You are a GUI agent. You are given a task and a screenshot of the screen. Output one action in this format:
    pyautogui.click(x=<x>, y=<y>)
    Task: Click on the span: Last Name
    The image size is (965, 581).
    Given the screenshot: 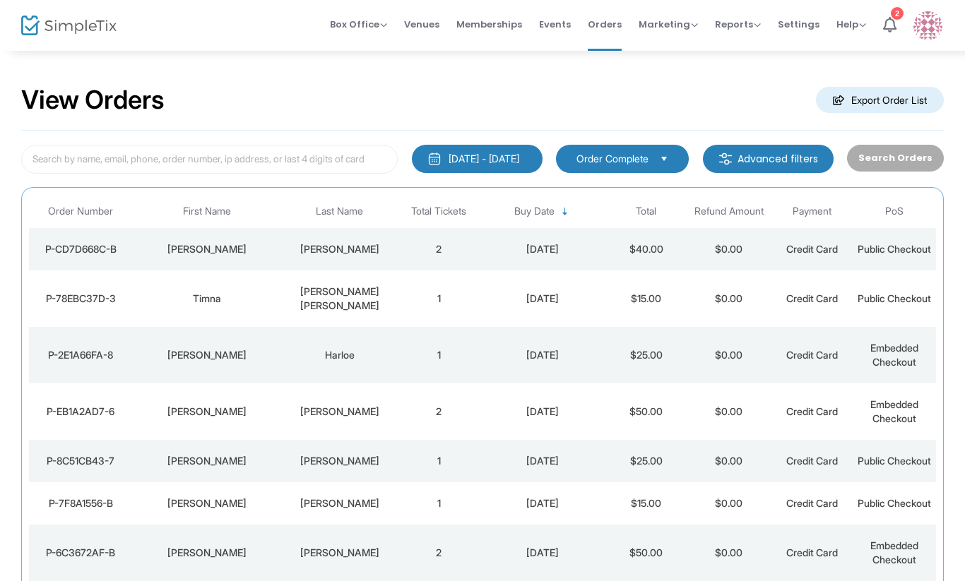 What is the action you would take?
    pyautogui.click(x=339, y=211)
    